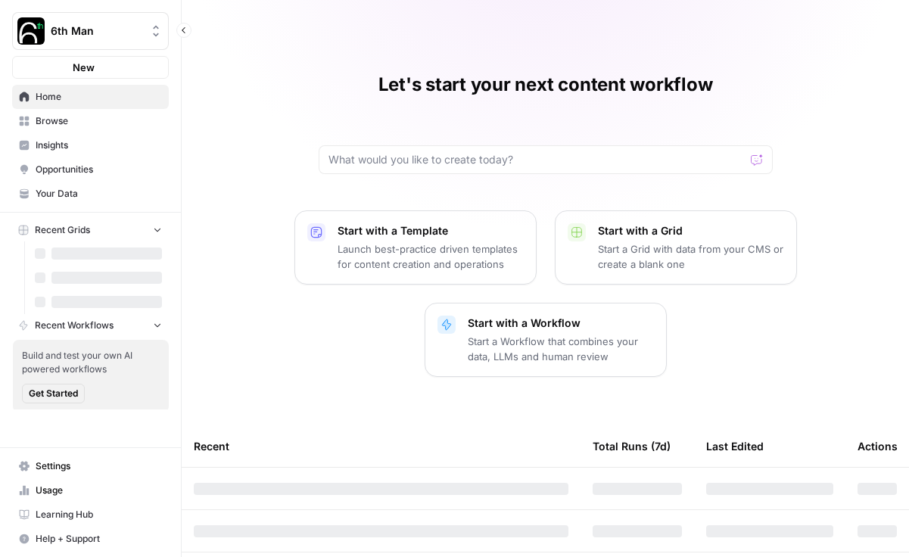 The image size is (909, 557). What do you see at coordinates (98, 170) in the screenshot?
I see `span: Opportunities` at bounding box center [98, 170].